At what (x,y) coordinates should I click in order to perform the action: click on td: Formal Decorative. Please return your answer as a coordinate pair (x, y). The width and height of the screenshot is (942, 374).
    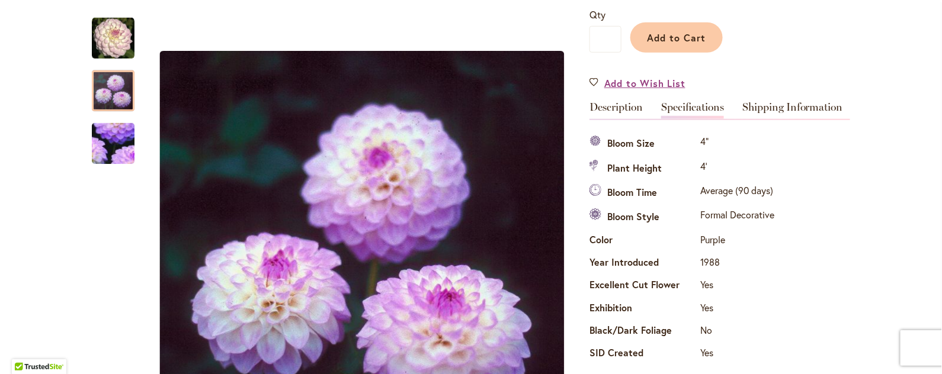
    Looking at the image, I should click on (737, 217).